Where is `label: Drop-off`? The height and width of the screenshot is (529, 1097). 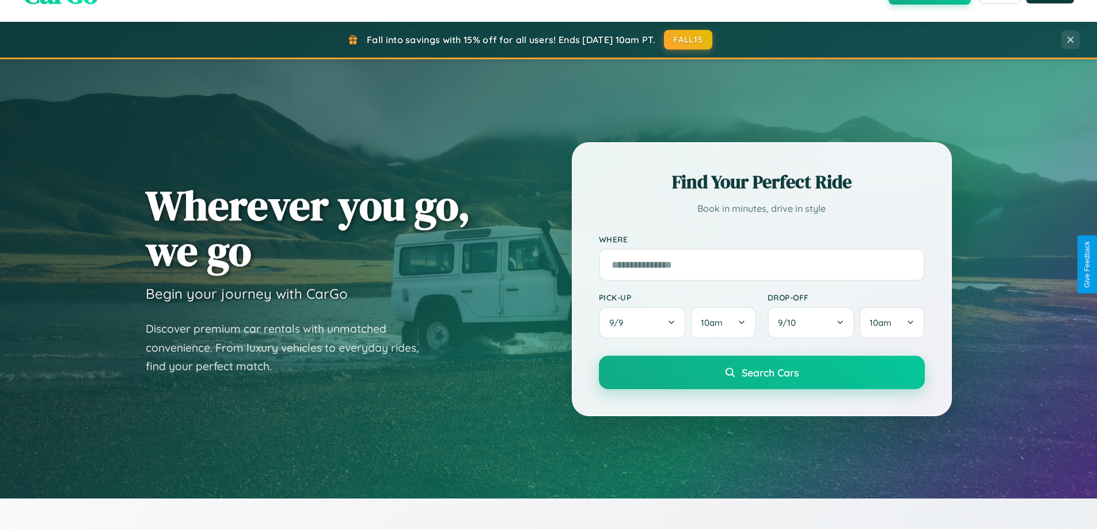 label: Drop-off is located at coordinates (846, 297).